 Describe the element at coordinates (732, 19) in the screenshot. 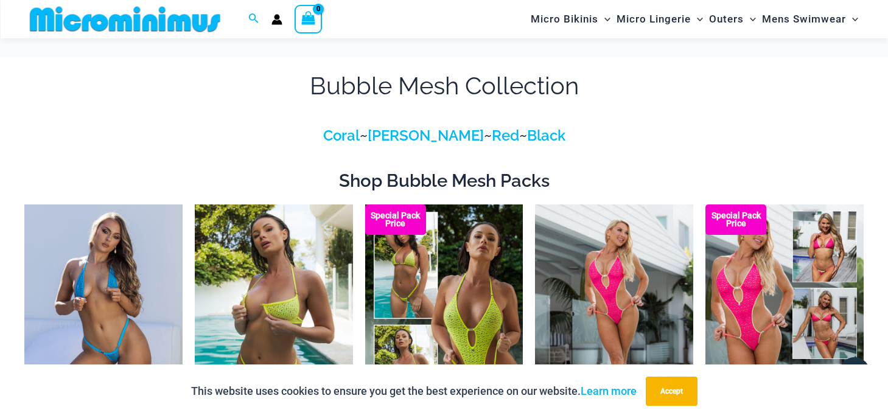

I see `a: OutersMenu ToggleMenu Toggle` at that location.